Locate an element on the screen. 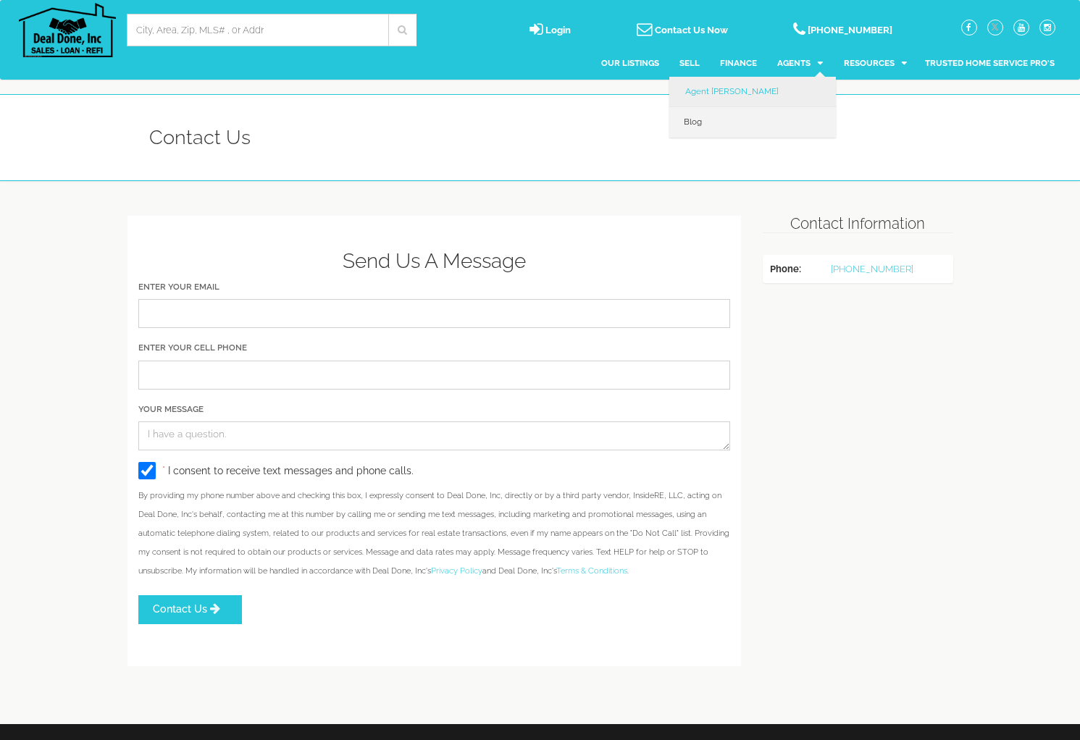  h3: Send Us A Message is located at coordinates (434, 261).